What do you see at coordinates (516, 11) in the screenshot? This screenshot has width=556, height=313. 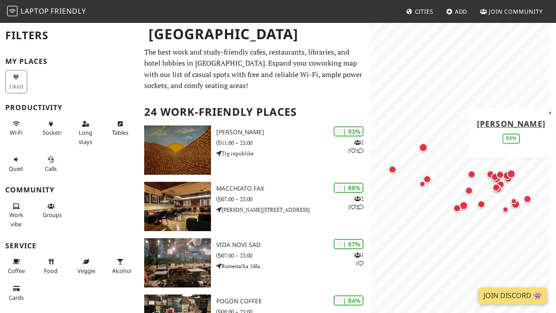 I see `span: Join Community` at bounding box center [516, 11].